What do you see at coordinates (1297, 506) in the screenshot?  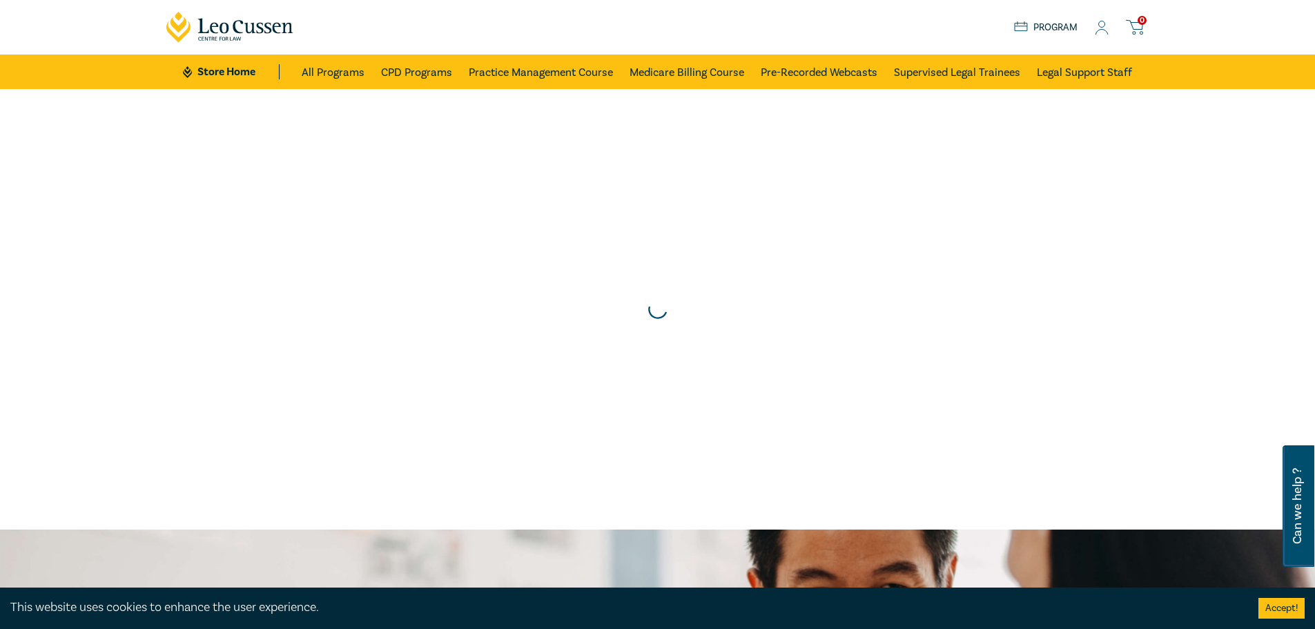 I see `span: Can we help ?` at bounding box center [1297, 506].